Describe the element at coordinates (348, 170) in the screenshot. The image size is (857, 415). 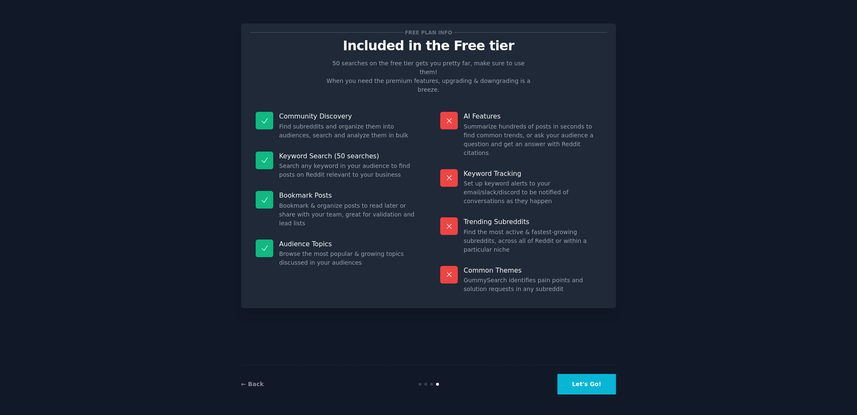
I see `dd: Search any keyword in your audience to find posts on Reddit relevant to your business` at that location.